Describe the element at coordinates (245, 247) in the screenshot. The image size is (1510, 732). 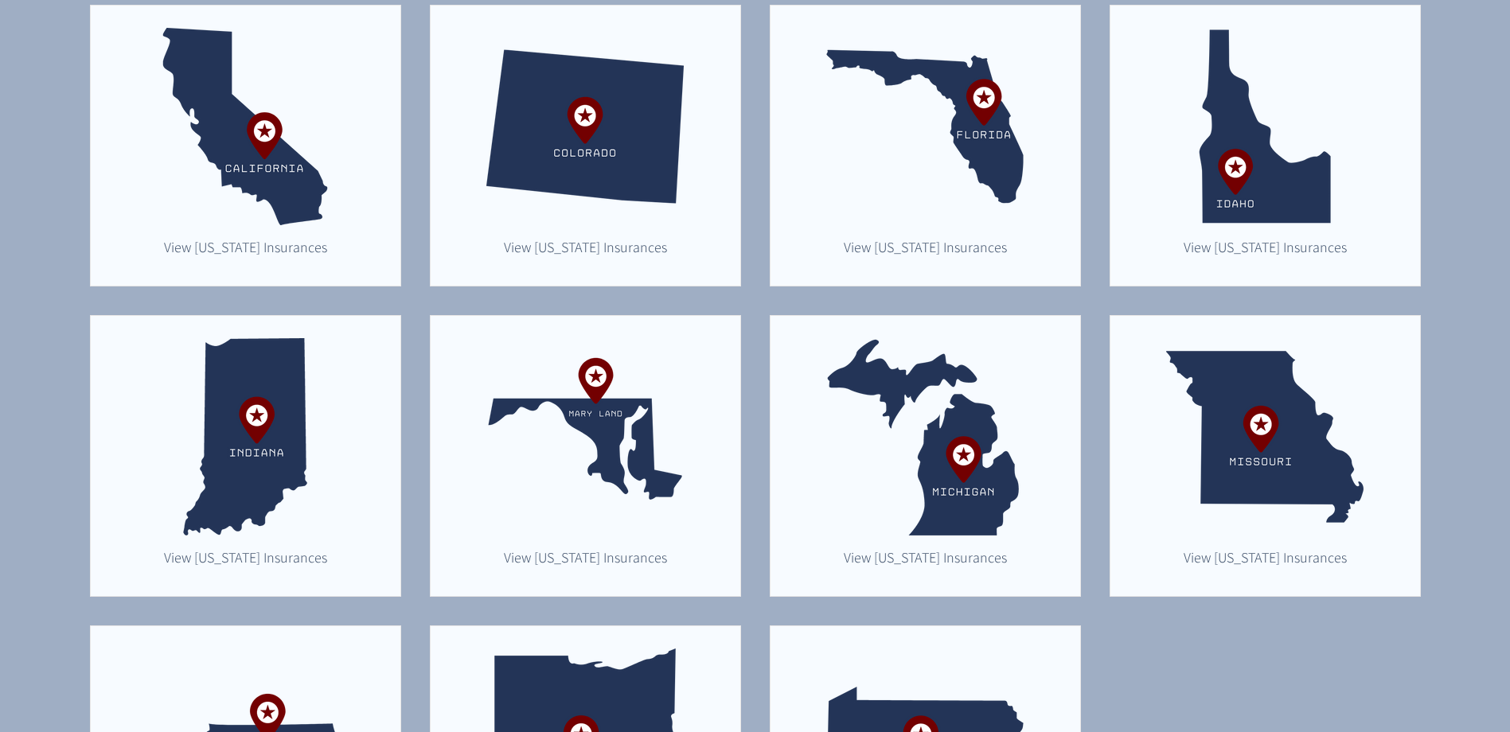
I see `a: View California Insurances` at that location.